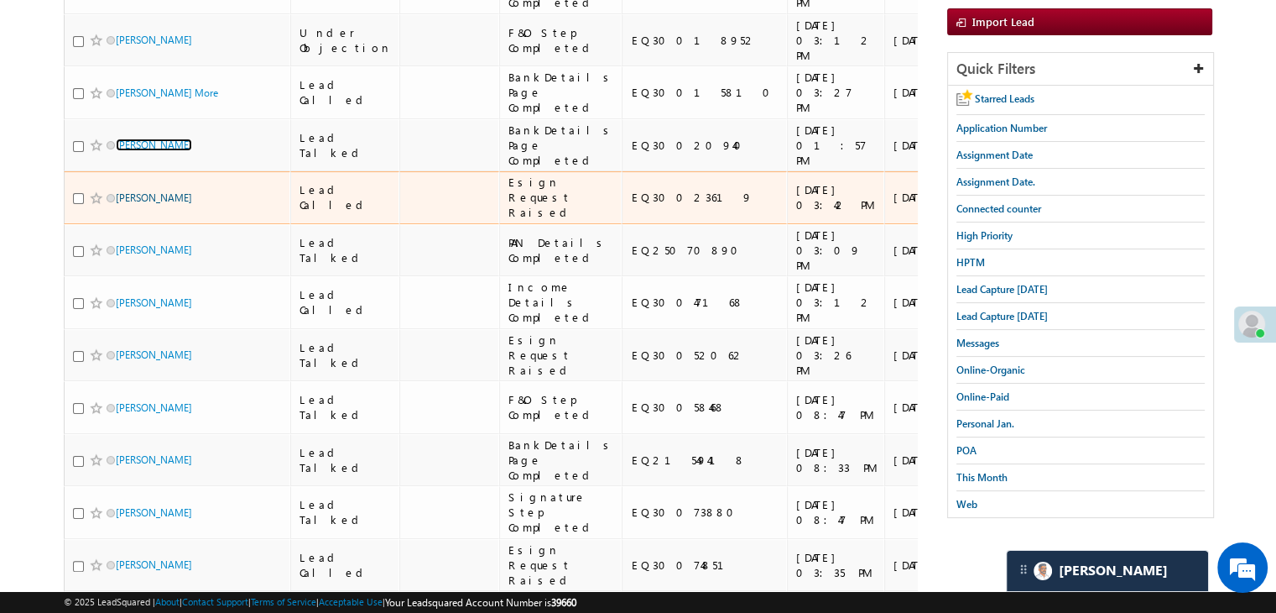 The height and width of the screenshot is (613, 1276). Describe the element at coordinates (705, 355) in the screenshot. I see `div: EQ30052062` at that location.